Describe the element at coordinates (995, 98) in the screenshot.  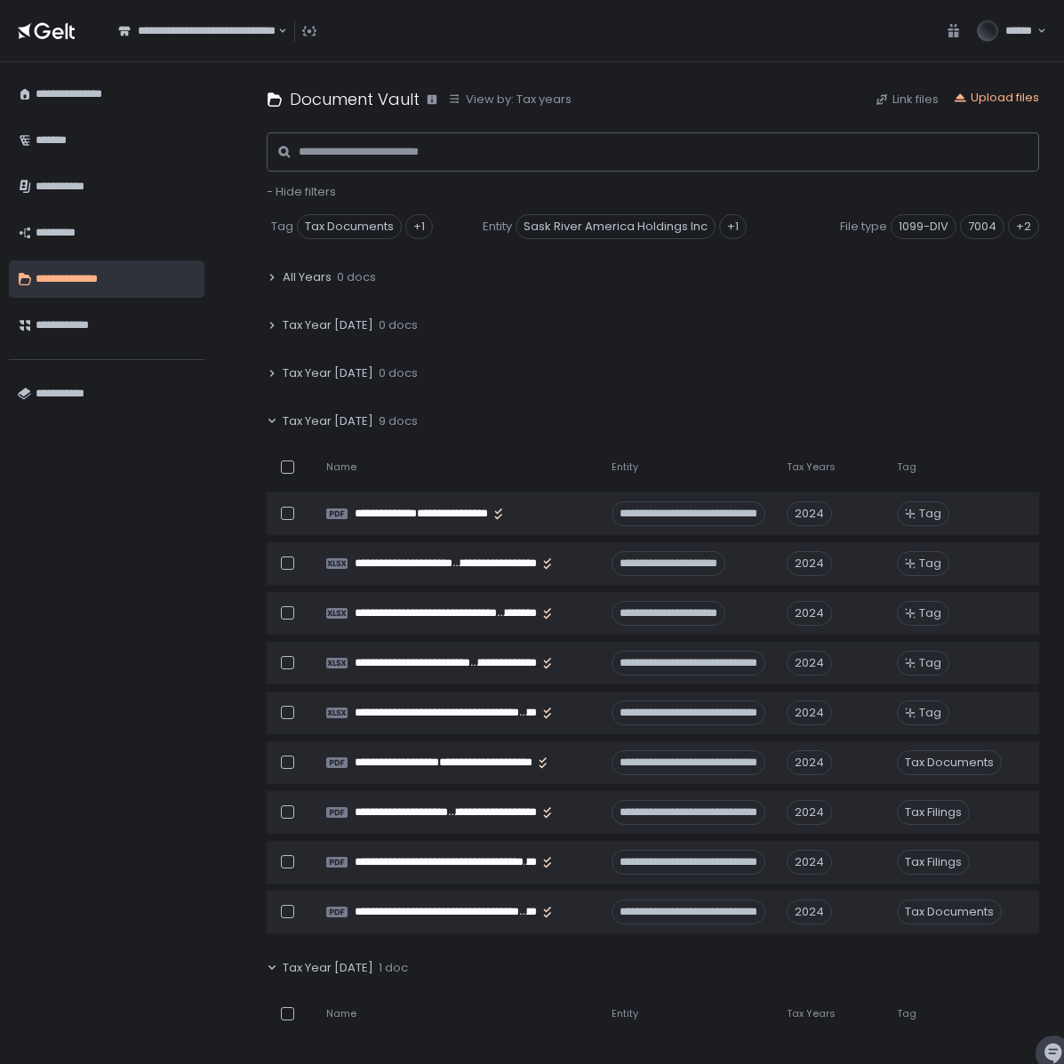
I see `div: Upload files` at that location.